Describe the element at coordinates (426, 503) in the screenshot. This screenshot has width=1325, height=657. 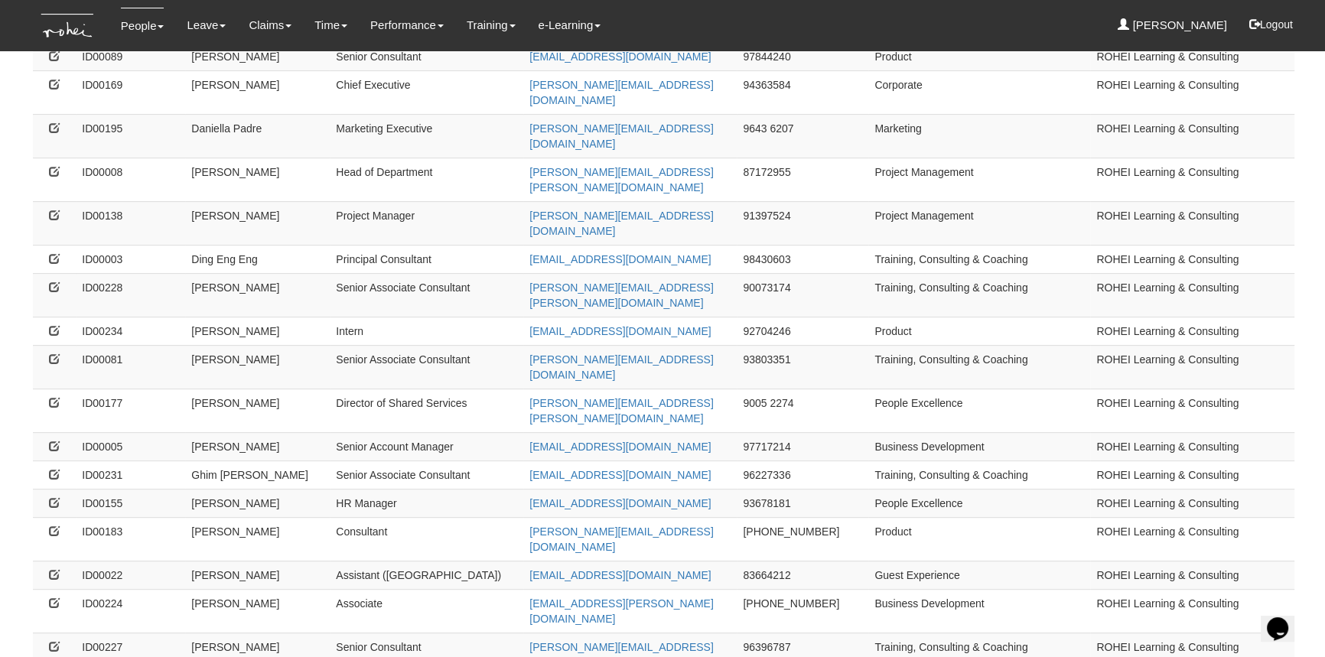
I see `td: HR Manager` at that location.